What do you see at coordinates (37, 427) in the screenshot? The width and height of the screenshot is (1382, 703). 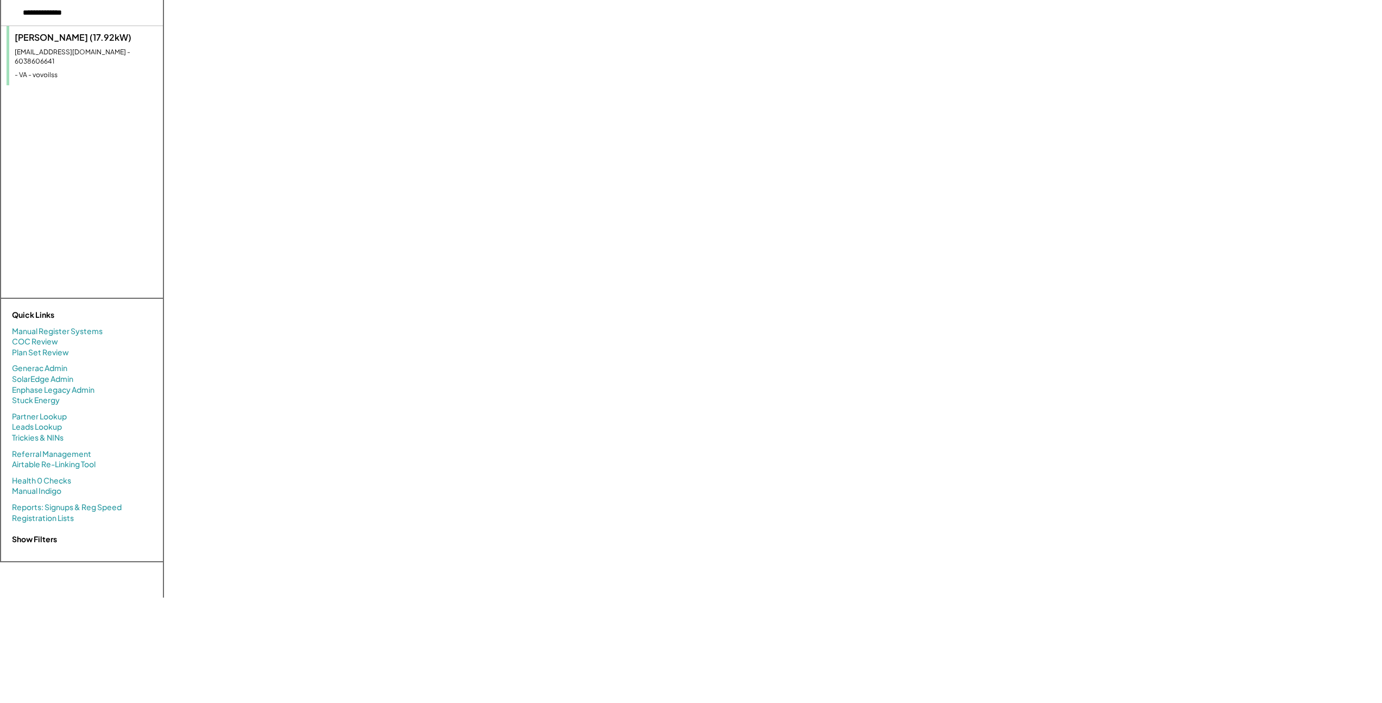 I see `a: Leads Lookup` at bounding box center [37, 427].